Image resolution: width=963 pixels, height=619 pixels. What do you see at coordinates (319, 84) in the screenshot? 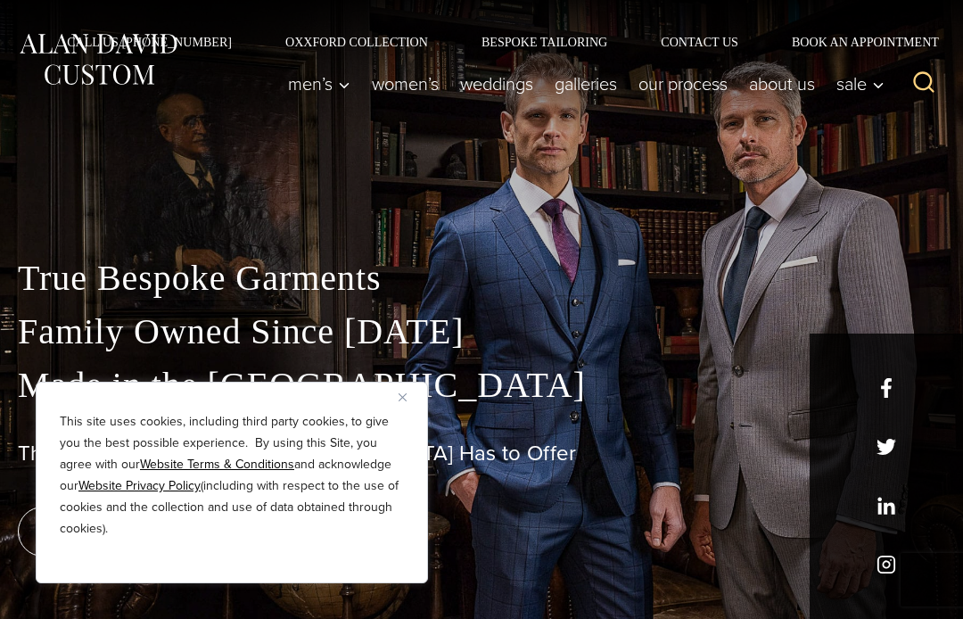
I see `span: Men’s` at bounding box center [319, 84].